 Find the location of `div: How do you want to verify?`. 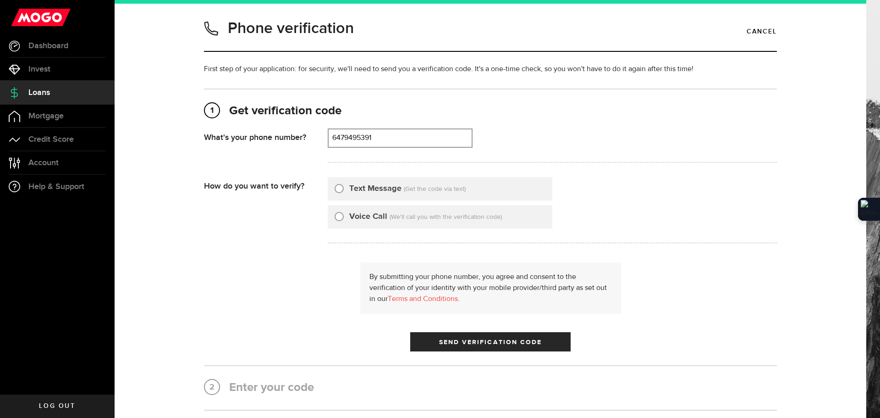

div: How do you want to verify? is located at coordinates (266, 184).